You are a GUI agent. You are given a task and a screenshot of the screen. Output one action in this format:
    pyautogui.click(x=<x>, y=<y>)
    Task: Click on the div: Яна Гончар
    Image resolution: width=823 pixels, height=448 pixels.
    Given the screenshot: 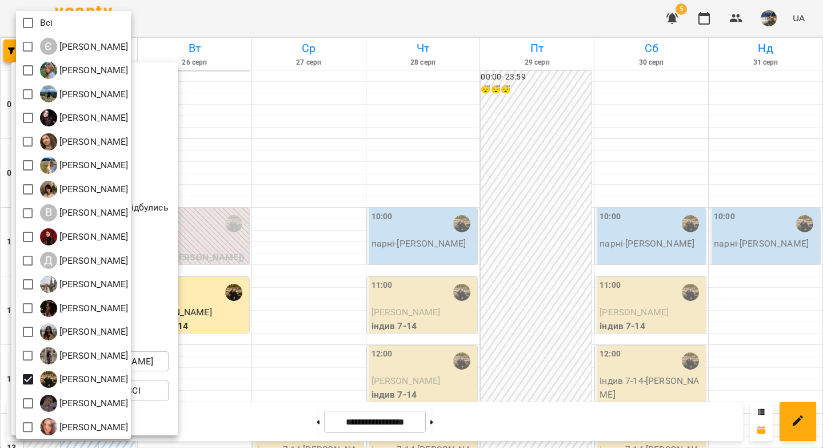 What is the action you would take?
    pyautogui.click(x=84, y=426)
    